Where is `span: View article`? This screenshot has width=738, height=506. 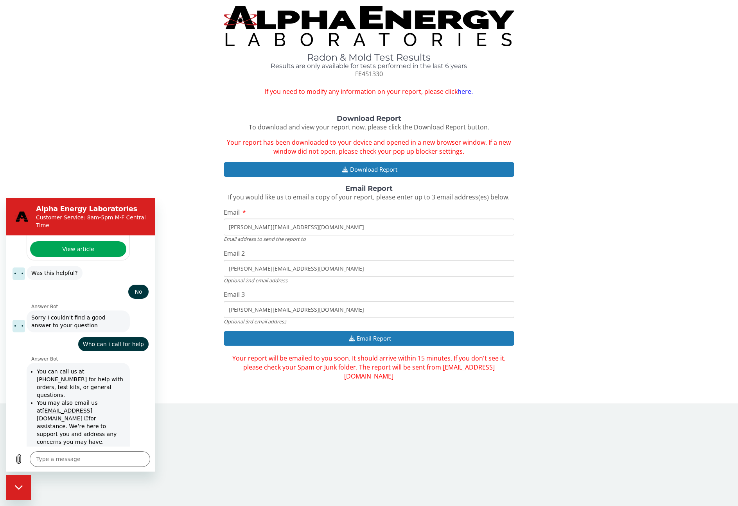 span: View article is located at coordinates (72, 51).